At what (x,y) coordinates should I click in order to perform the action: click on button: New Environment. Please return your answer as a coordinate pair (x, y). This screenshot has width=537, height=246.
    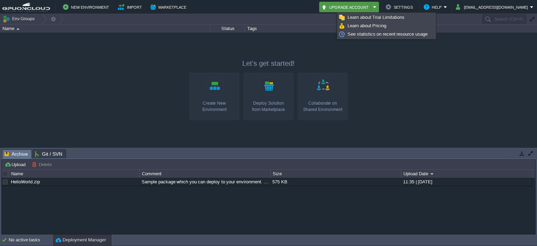
    Looking at the image, I should click on (87, 7).